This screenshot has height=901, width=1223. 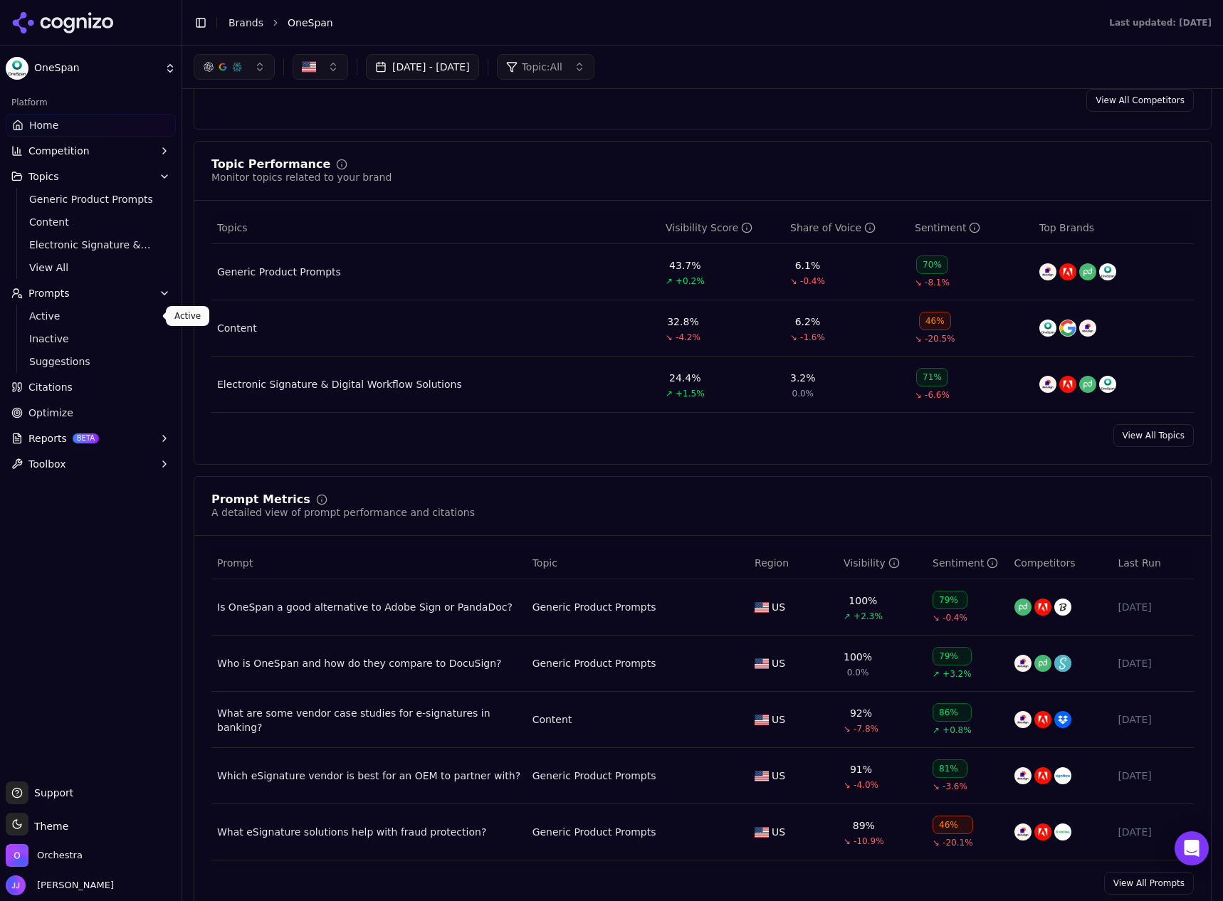 I want to click on a: Who is OneSpan and how do they compare to DocuSign?, so click(x=369, y=663).